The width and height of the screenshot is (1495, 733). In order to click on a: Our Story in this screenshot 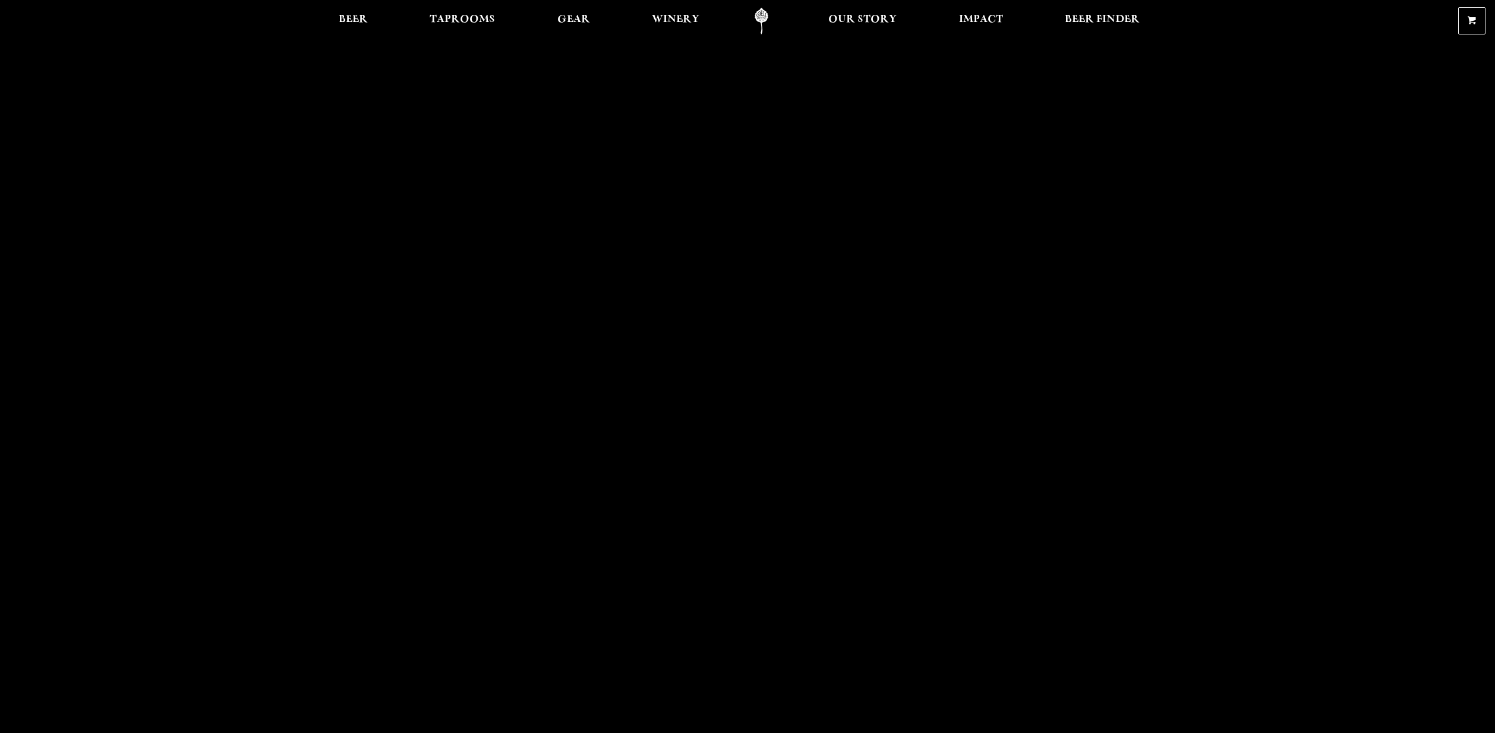, I will do `click(862, 21)`.